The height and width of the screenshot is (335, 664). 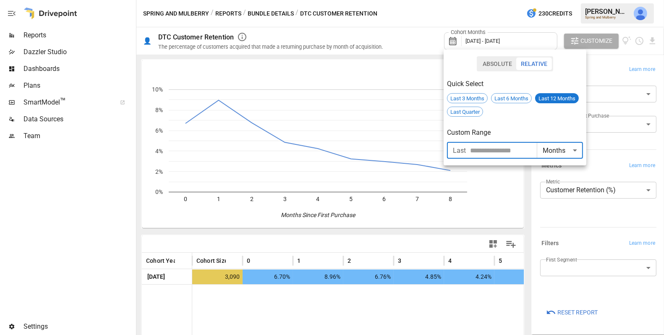 What do you see at coordinates (497, 64) in the screenshot?
I see `button: Absolute` at bounding box center [497, 64].